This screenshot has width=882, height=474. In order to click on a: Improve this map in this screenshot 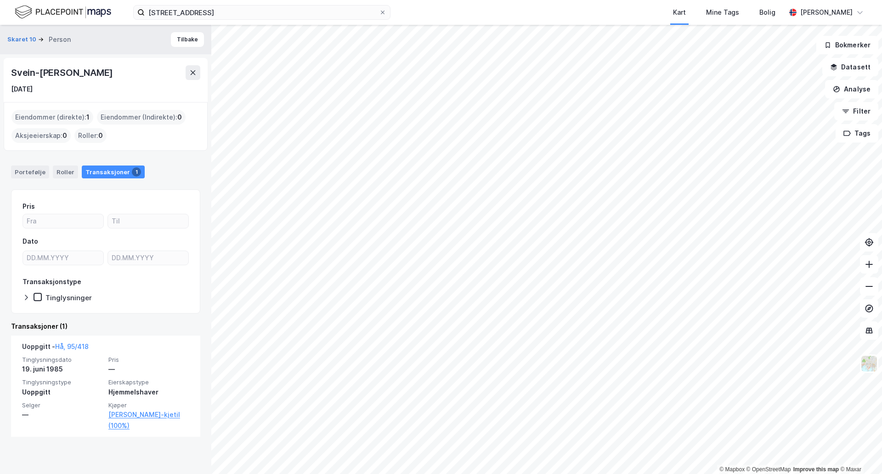, I will do `click(816, 469)`.